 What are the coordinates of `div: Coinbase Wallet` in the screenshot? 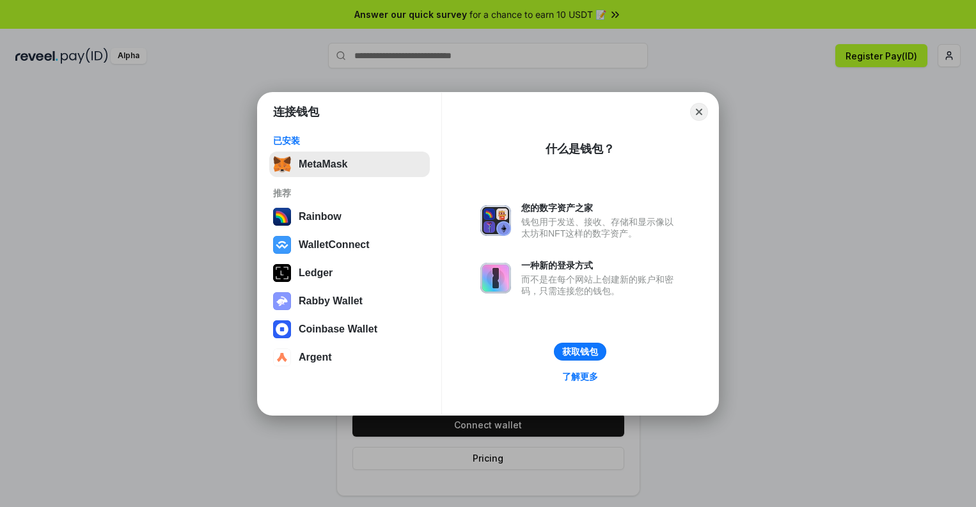 It's located at (338, 330).